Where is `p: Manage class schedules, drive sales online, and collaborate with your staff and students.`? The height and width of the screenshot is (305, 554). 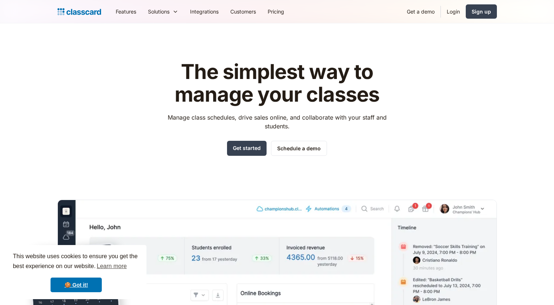 p: Manage class schedules, drive sales online, and collaborate with your staff and students. is located at coordinates (277, 122).